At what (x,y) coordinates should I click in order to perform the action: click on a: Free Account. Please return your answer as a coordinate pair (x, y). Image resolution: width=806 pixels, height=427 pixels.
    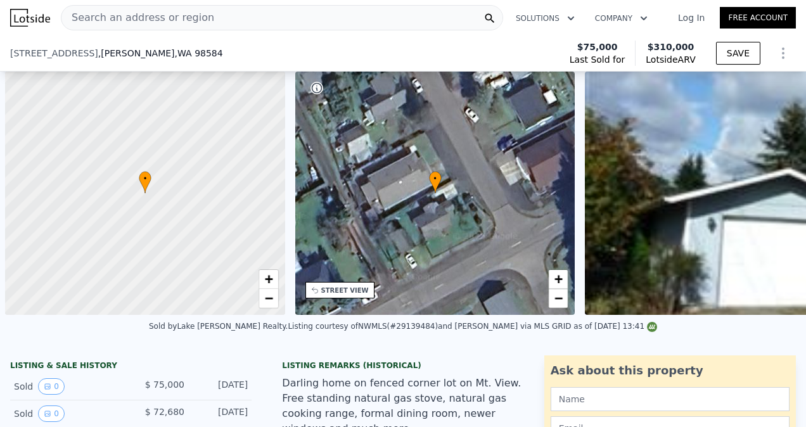
    Looking at the image, I should click on (758, 18).